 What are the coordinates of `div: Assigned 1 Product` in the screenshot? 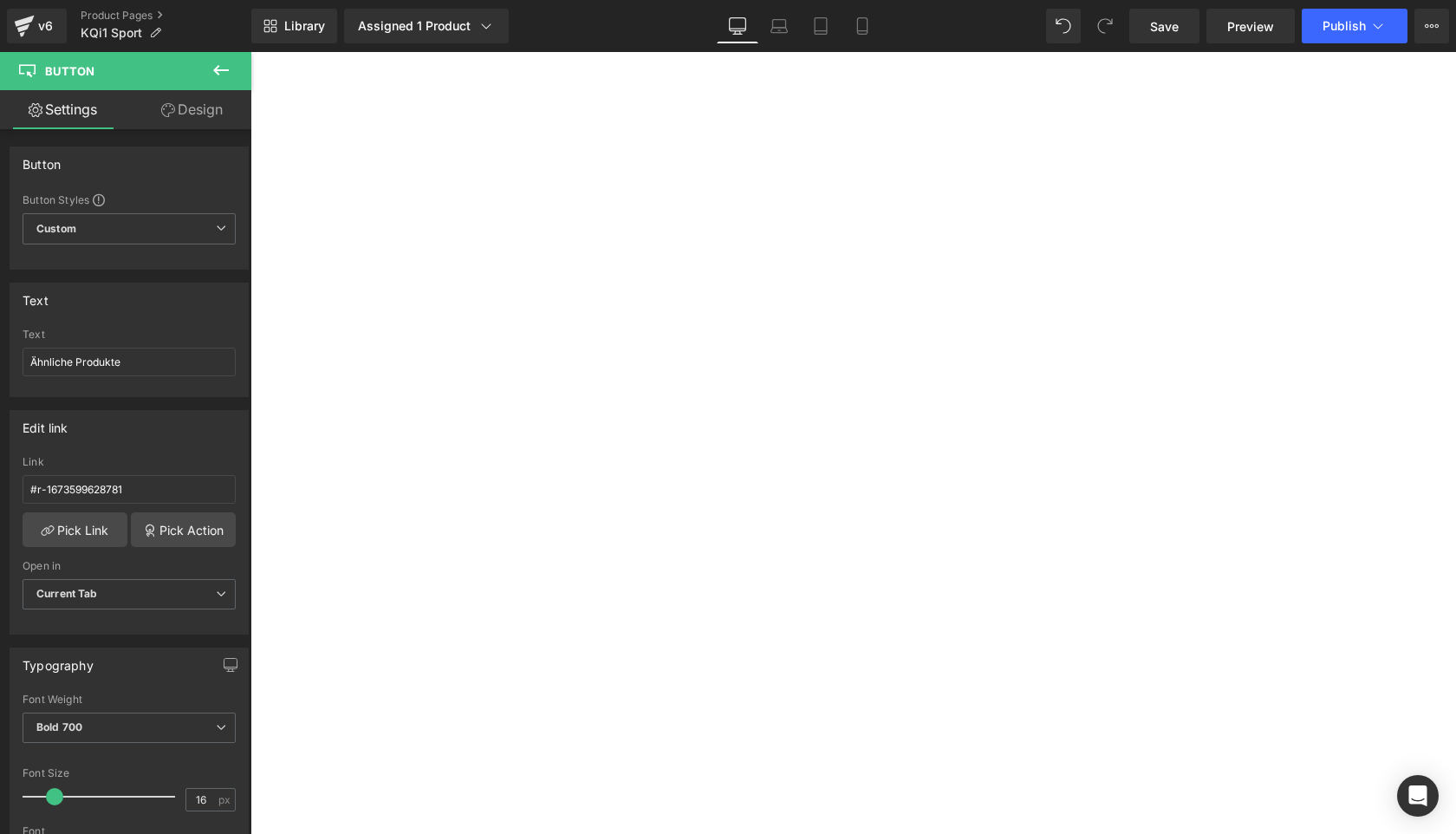 It's located at (426, 26).